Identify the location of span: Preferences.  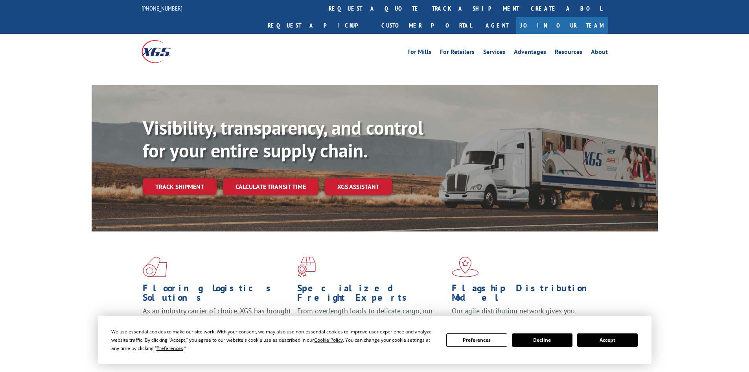
(170, 348).